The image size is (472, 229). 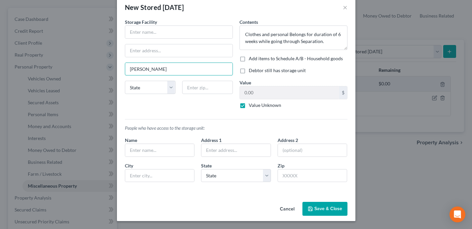 I want to click on label: Zip, so click(x=281, y=165).